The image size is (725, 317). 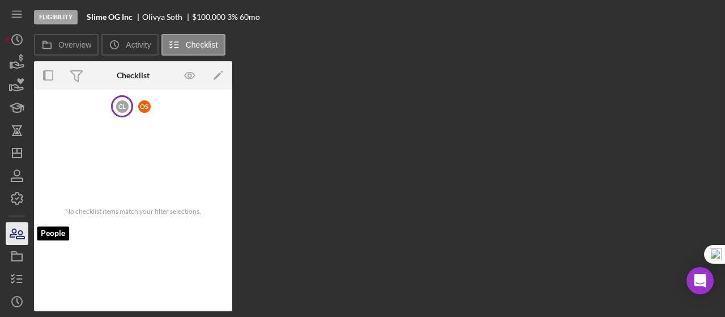 I want to click on div: C L, so click(x=122, y=106).